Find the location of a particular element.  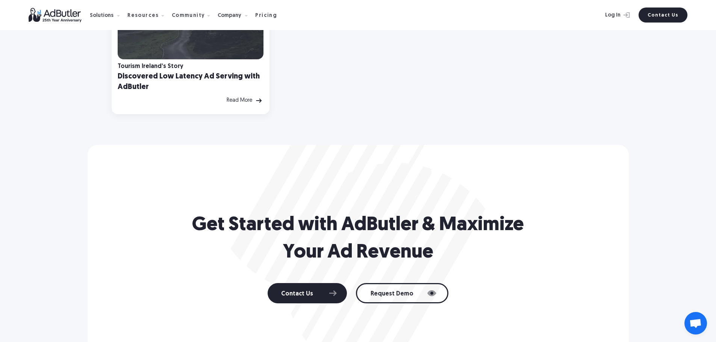

div: Tourism Ireland’s Story is located at coordinates (150, 67).